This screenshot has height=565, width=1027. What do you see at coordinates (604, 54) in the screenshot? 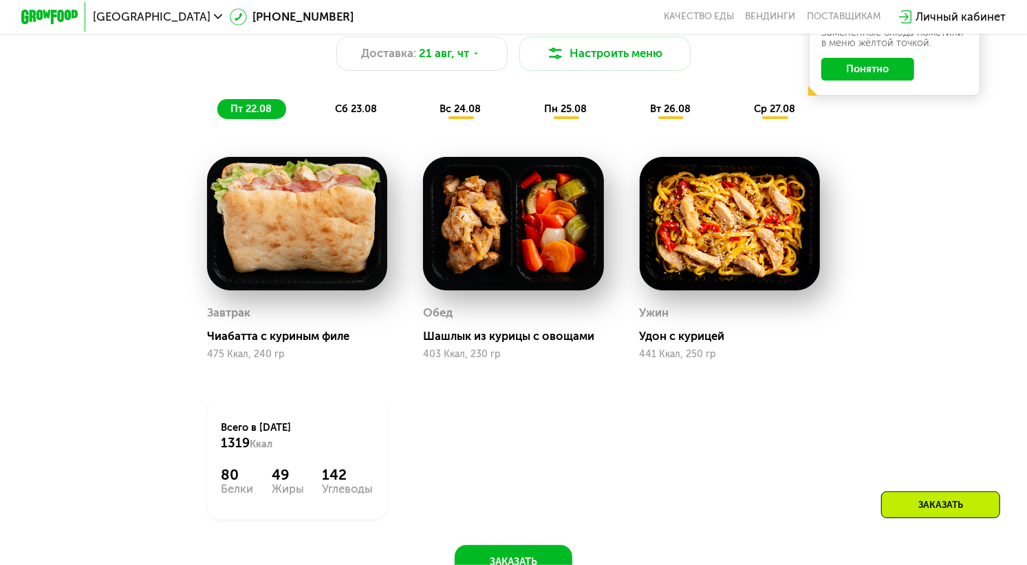
I see `button: Настроить меню` at bounding box center [604, 54].